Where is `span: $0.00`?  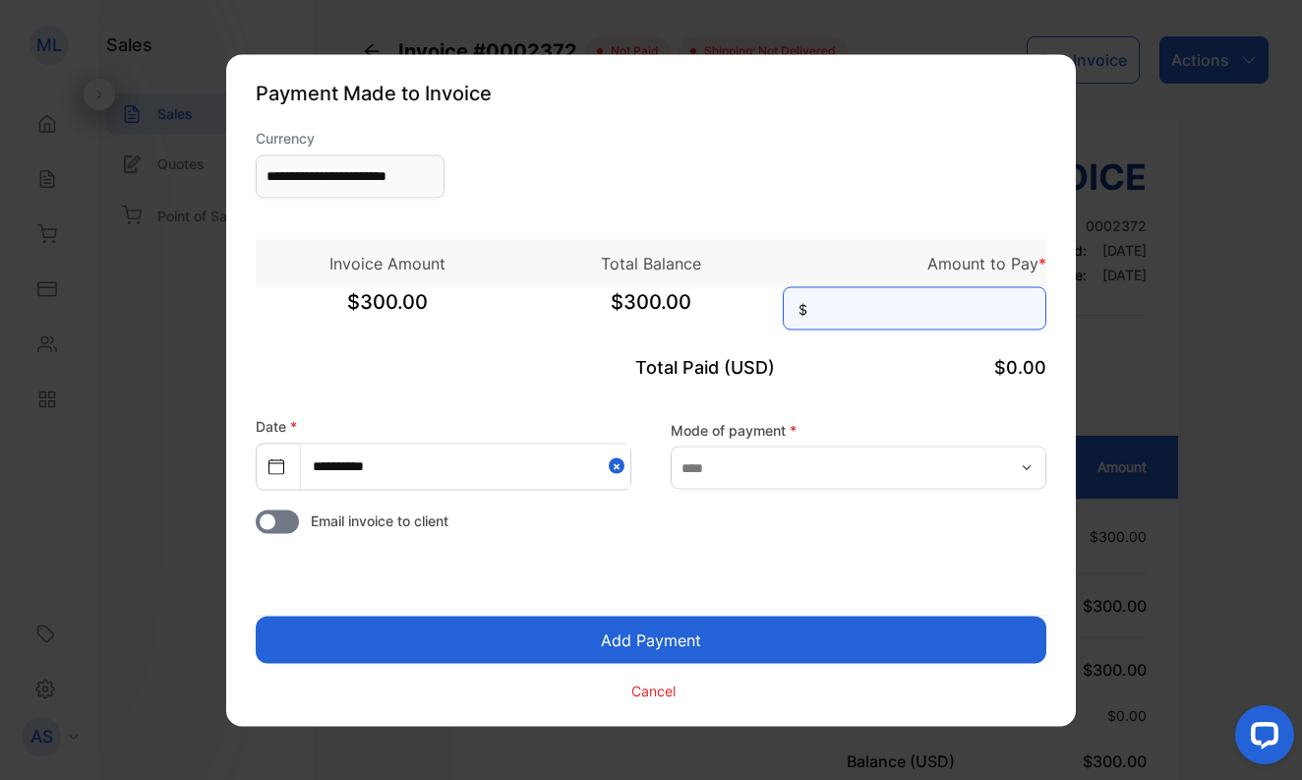
span: $0.00 is located at coordinates (1020, 366).